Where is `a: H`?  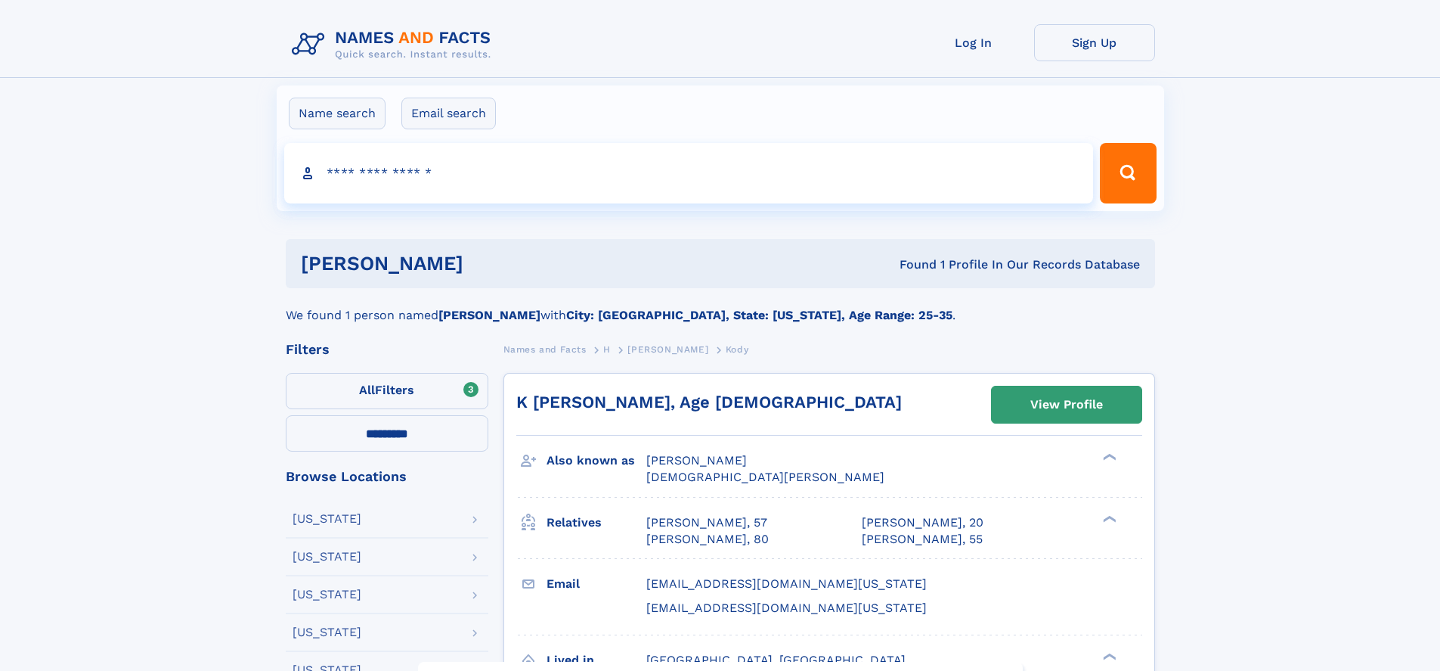
a: H is located at coordinates (607, 349).